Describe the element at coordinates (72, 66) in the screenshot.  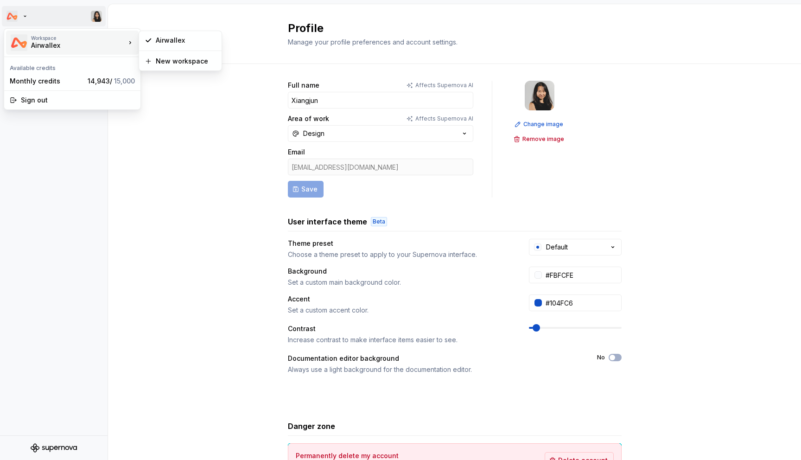
I see `div: Available credits` at that location.